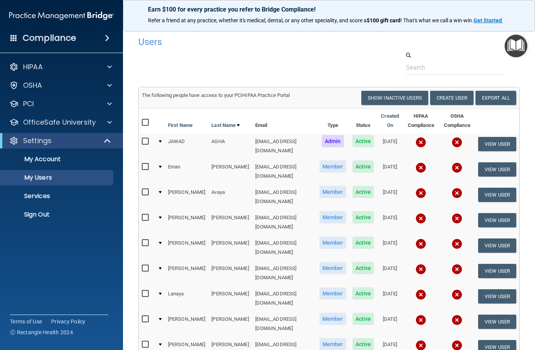 Image resolution: width=535 pixels, height=350 pixels. What do you see at coordinates (186, 171) in the screenshot?
I see `td: Eman` at bounding box center [186, 171].